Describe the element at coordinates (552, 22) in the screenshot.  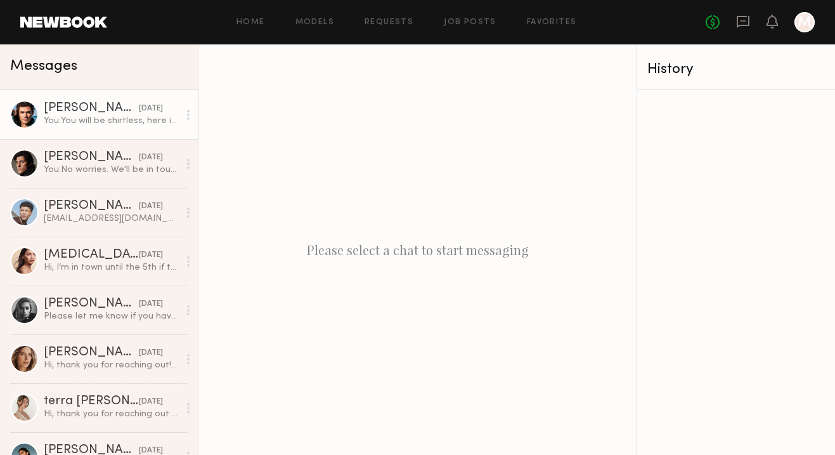
I see `a: Favorites` at that location.